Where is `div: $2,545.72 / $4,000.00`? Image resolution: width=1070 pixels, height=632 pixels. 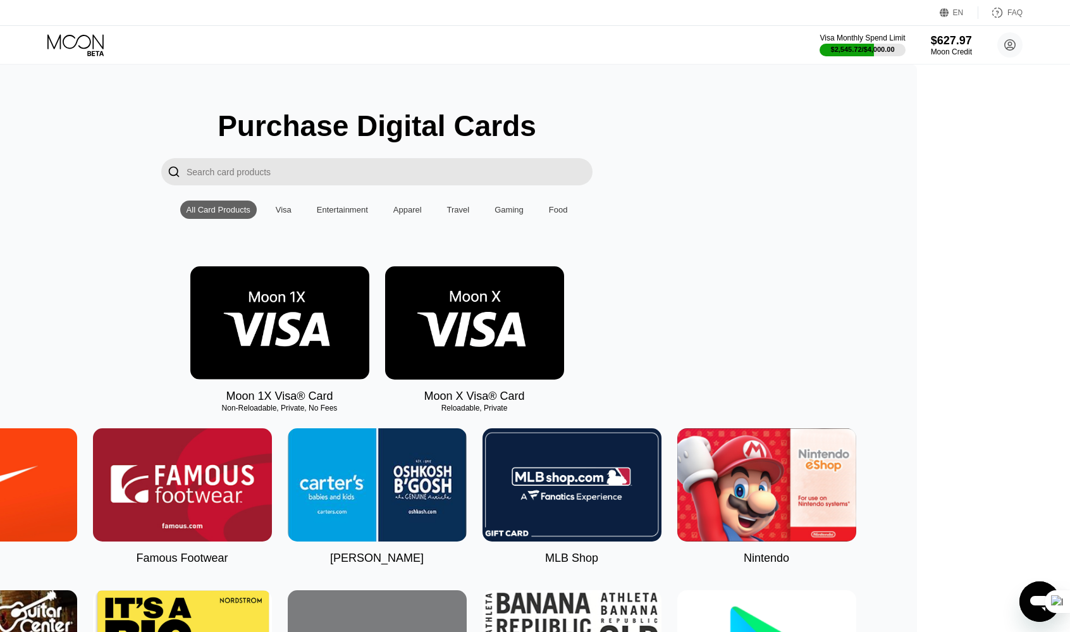
div: $2,545.72 / $4,000.00 is located at coordinates (862, 49).